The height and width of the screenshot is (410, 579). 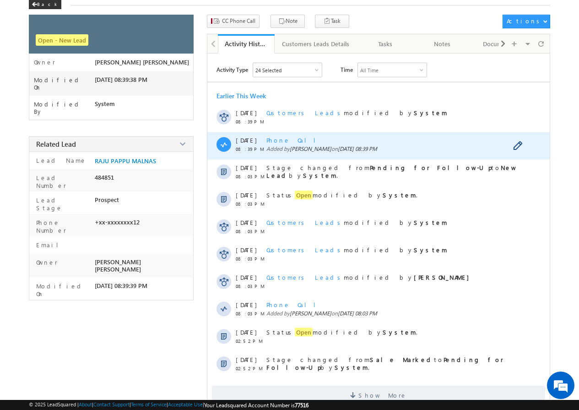 What do you see at coordinates (105, 104) in the screenshot?
I see `span: System` at bounding box center [105, 104].